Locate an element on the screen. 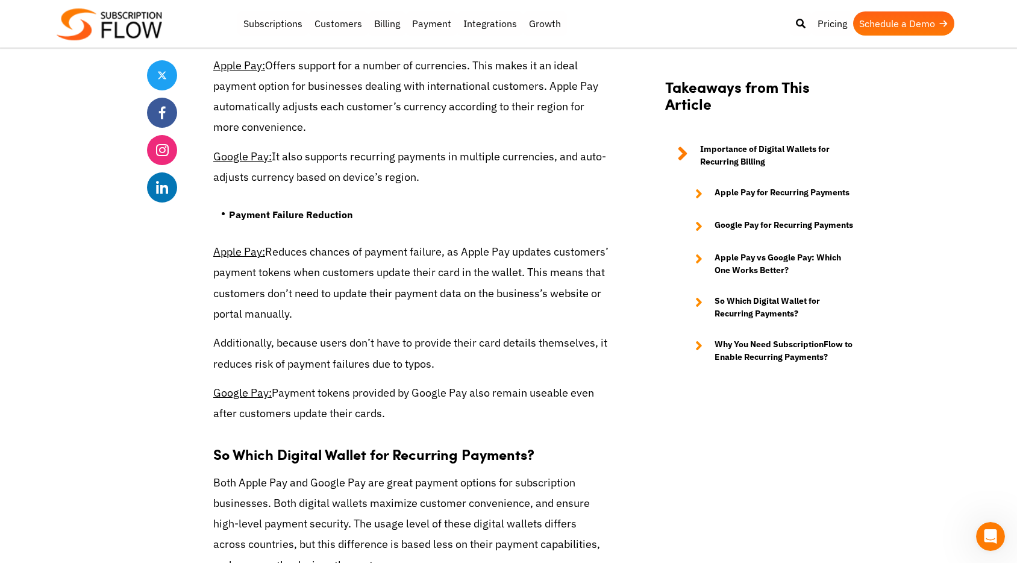  p: Payment tokens provided by Google Pay also remain useable even after customers update their cards. is located at coordinates (412, 403).